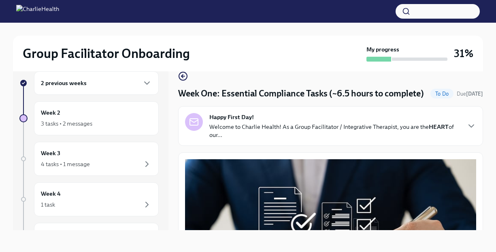  What do you see at coordinates (66, 123) in the screenshot?
I see `div: 3 tasks • 2 messages` at bounding box center [66, 123].